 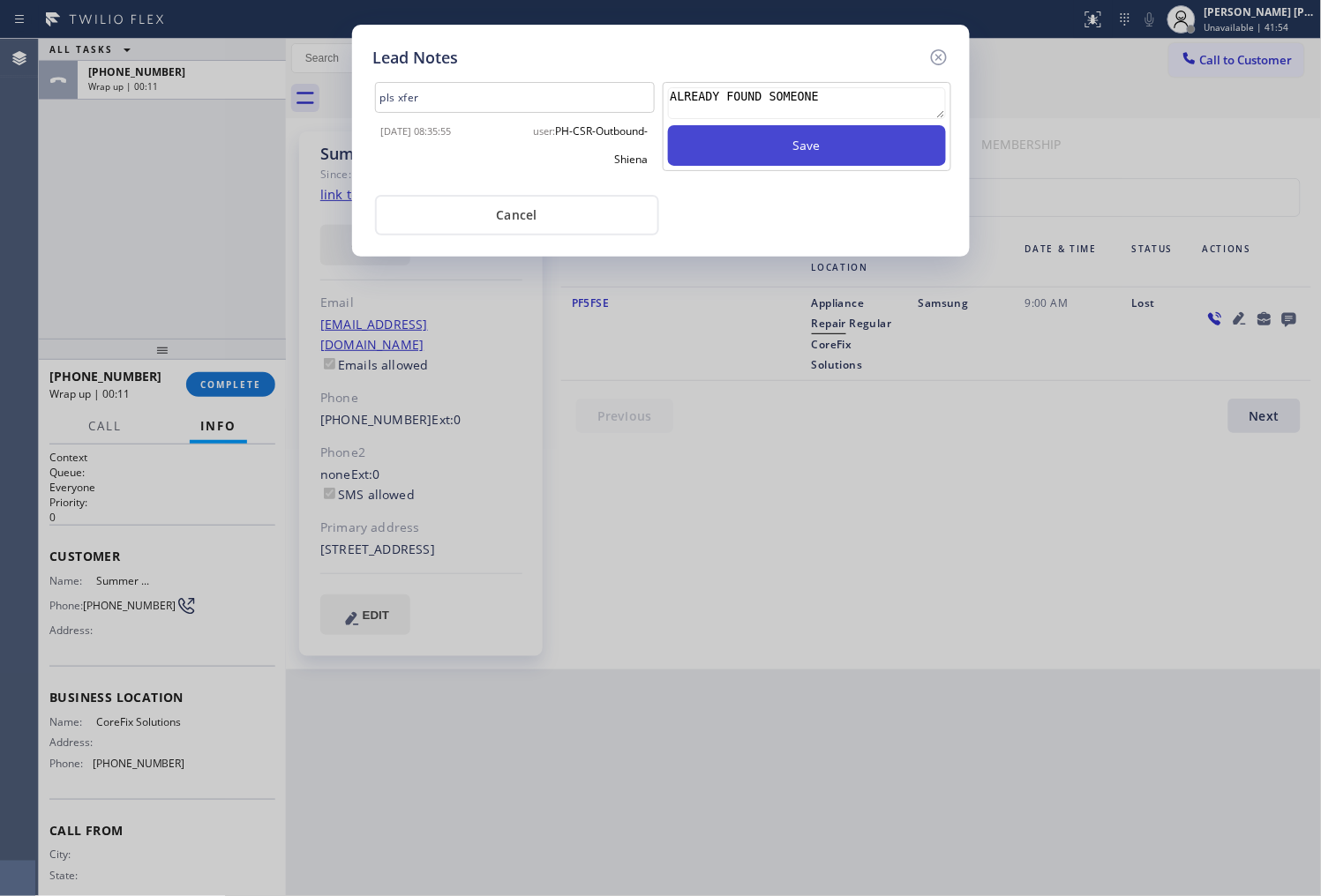 I want to click on button: Cancel, so click(x=517, y=215).